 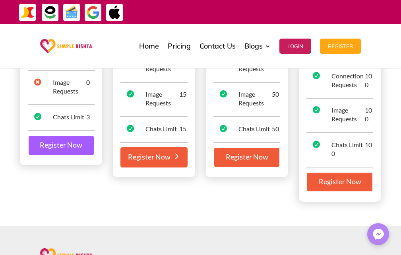 I want to click on img: GooglePay-icon, so click(x=93, y=12).